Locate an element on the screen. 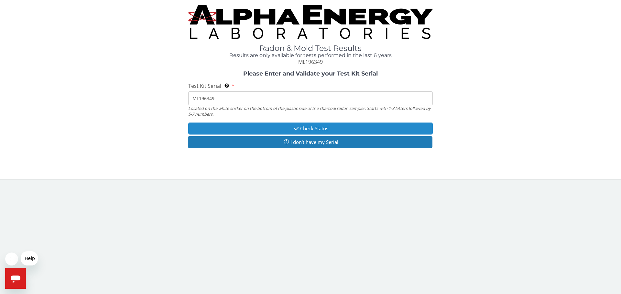 The height and width of the screenshot is (294, 621). img: TightCrop.jpg is located at coordinates (311, 22).